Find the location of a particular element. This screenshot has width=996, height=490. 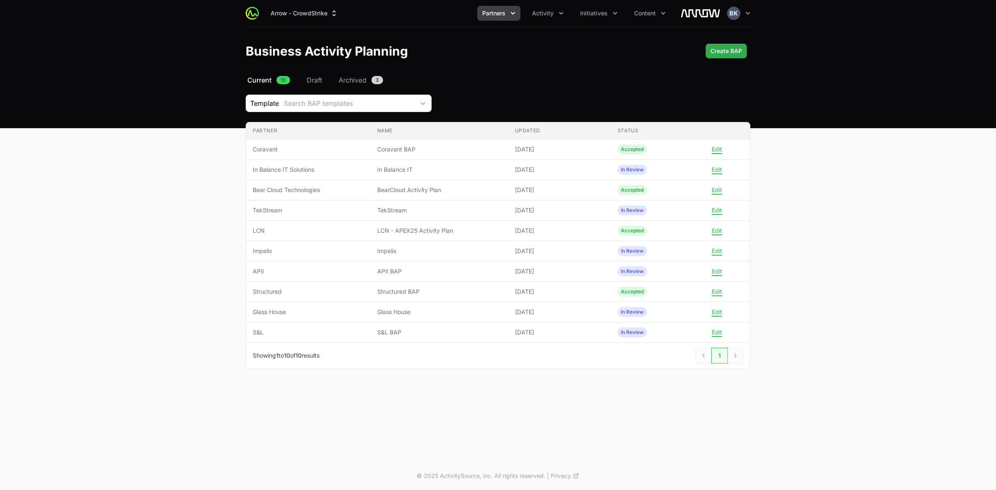

div: Initiatives menu is located at coordinates (599, 13).